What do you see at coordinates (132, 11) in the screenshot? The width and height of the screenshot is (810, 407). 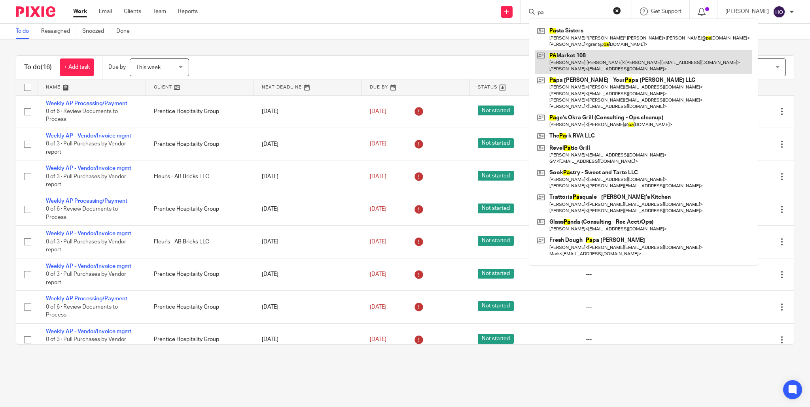 I see `a: Clients` at bounding box center [132, 11].